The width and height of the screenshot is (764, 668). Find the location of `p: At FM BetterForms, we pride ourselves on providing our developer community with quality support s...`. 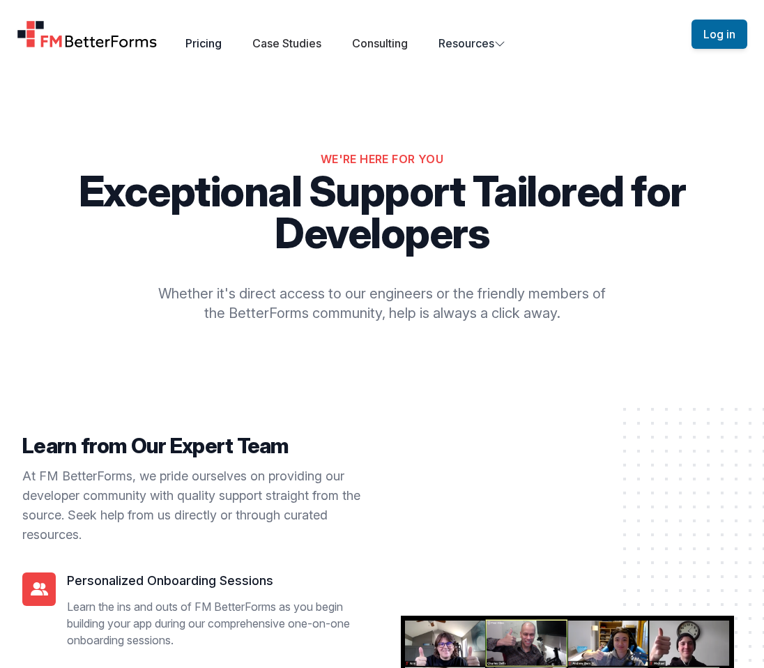

p: At FM BetterForms, we pride ourselves on providing our developer community with quality support s... is located at coordinates (197, 505).